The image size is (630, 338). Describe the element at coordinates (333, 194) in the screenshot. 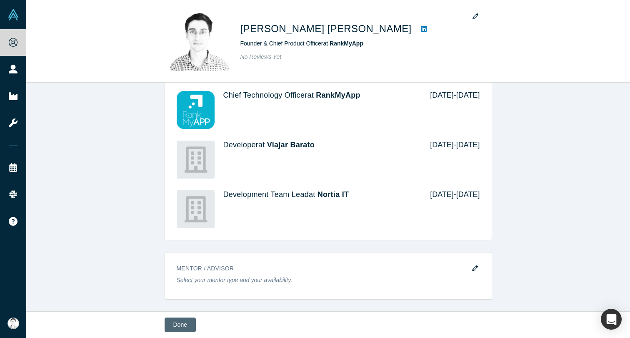

I see `a: Nortia IT` at that location.